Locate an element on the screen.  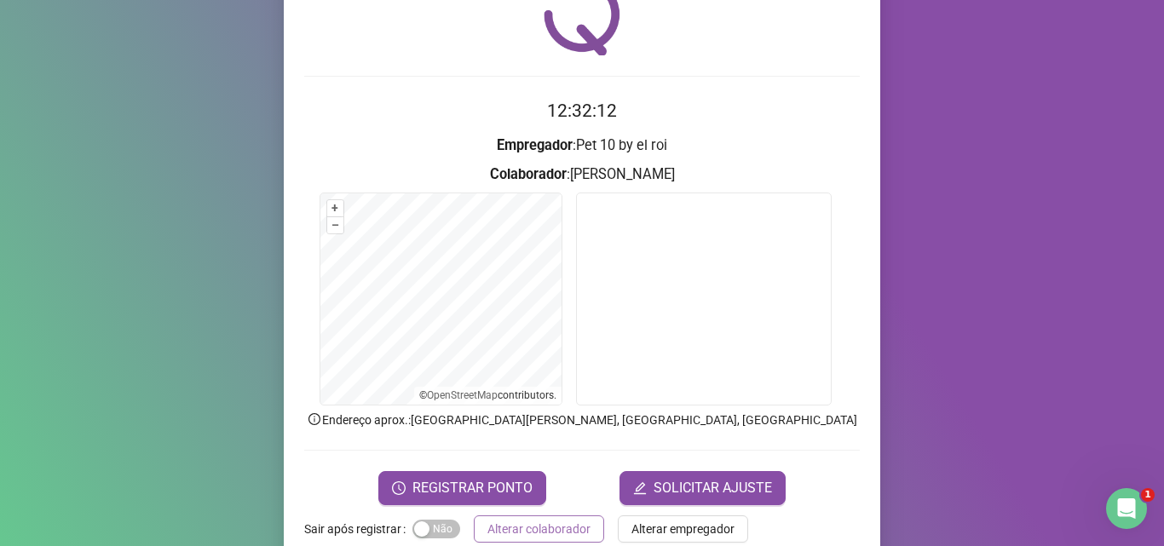
button: Alterar empregador is located at coordinates (682, 529).